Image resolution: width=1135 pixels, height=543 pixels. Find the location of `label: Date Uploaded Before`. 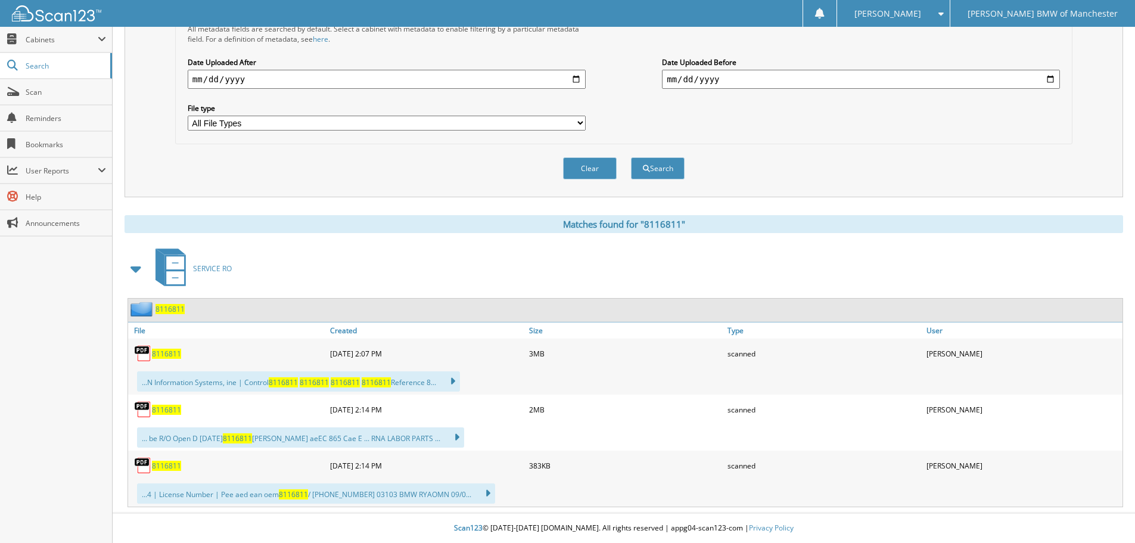

label: Date Uploaded Before is located at coordinates (861, 62).